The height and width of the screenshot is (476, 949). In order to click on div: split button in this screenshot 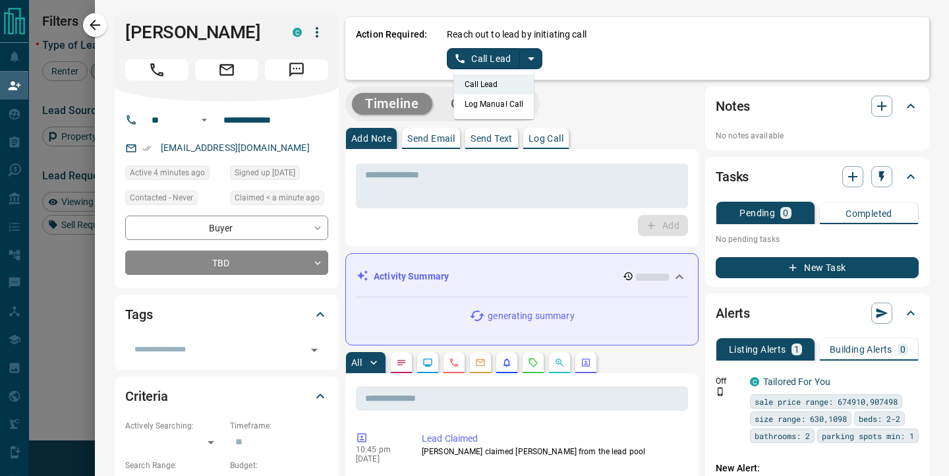, I will do `click(494, 59)`.